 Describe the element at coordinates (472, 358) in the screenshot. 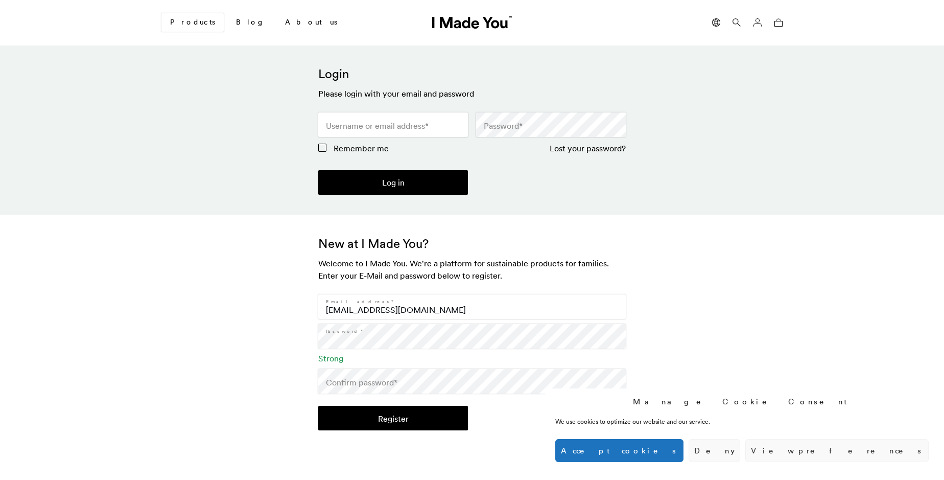

I see `div: Strong` at that location.